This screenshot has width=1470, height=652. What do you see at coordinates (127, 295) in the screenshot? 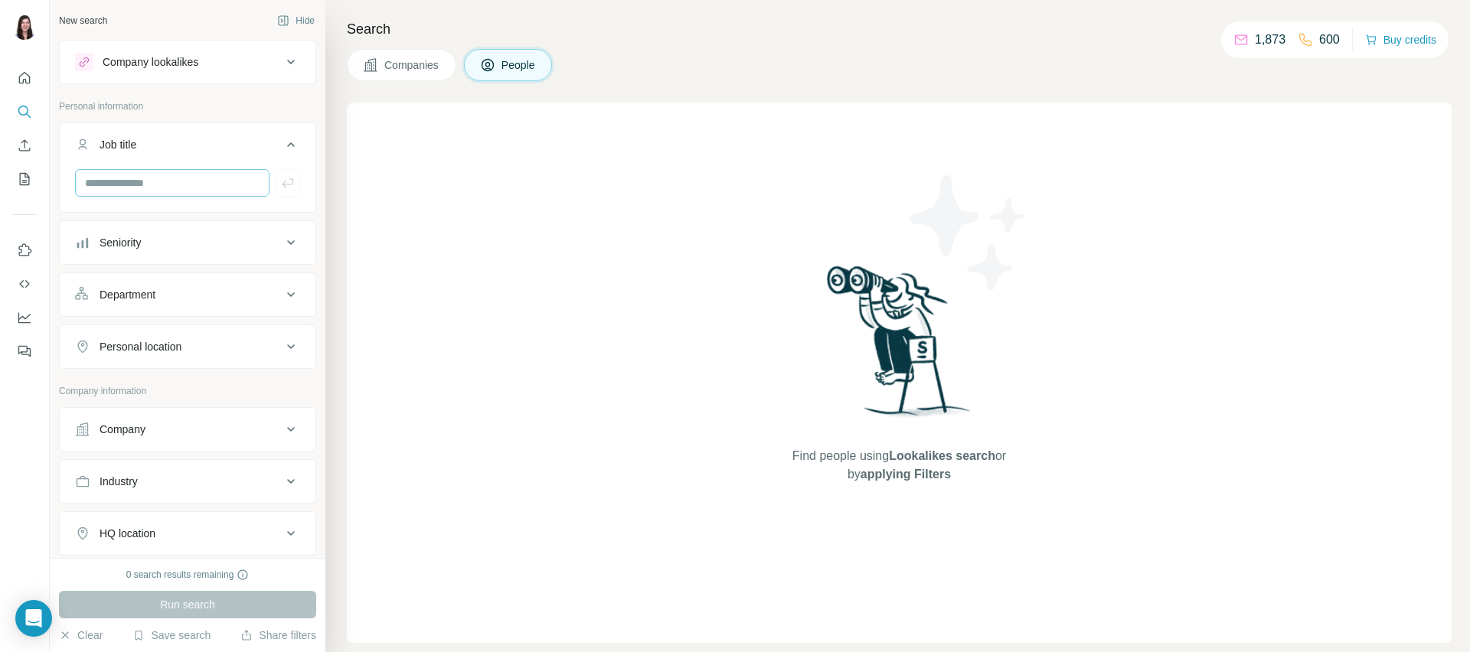
I see `div: Department` at bounding box center [127, 295].